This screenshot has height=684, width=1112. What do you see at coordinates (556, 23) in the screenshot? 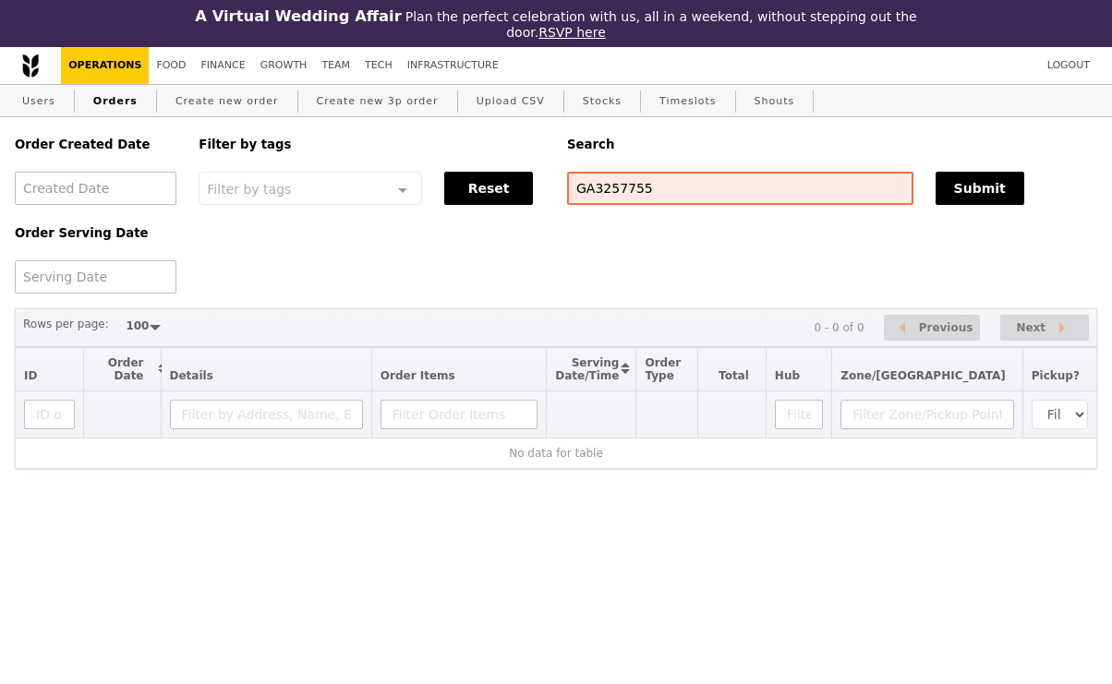
I see `div: Plan the perfect celebration with us, all in a weekend, without stepping out the door.` at bounding box center [556, 23].